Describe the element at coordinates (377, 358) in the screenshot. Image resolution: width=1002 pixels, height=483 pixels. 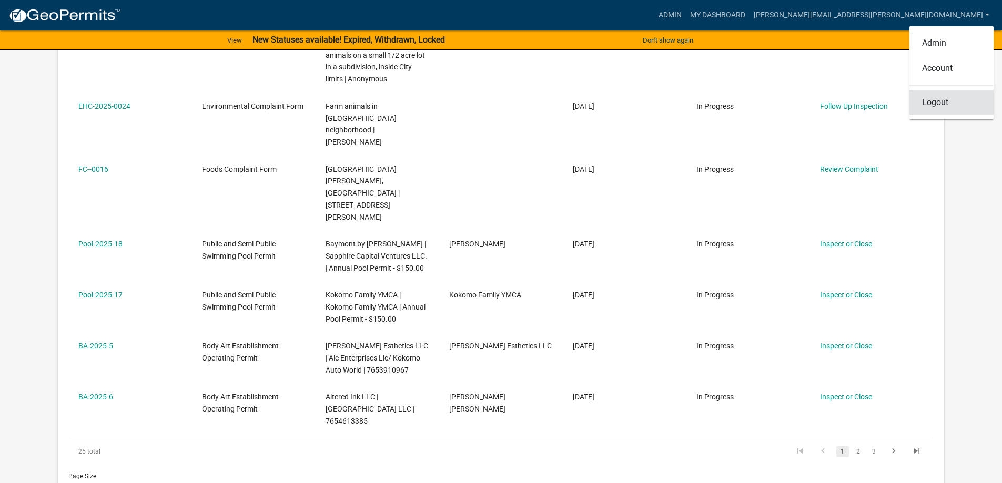
I see `span: Jacqueline Scott Esthetics LLC | Alc Enterprises Llc/ Kokomo Auto World | 7653910967` at that location.